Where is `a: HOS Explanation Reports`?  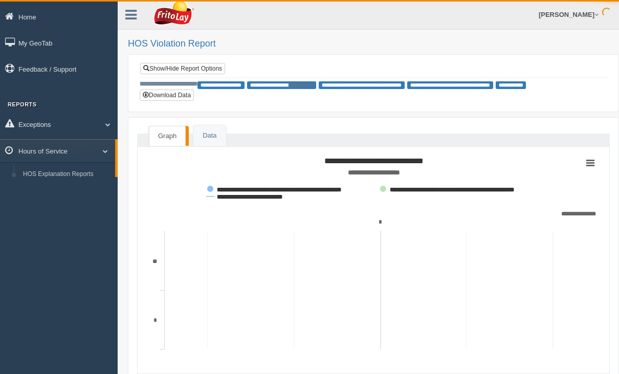 a: HOS Explanation Reports is located at coordinates (67, 174).